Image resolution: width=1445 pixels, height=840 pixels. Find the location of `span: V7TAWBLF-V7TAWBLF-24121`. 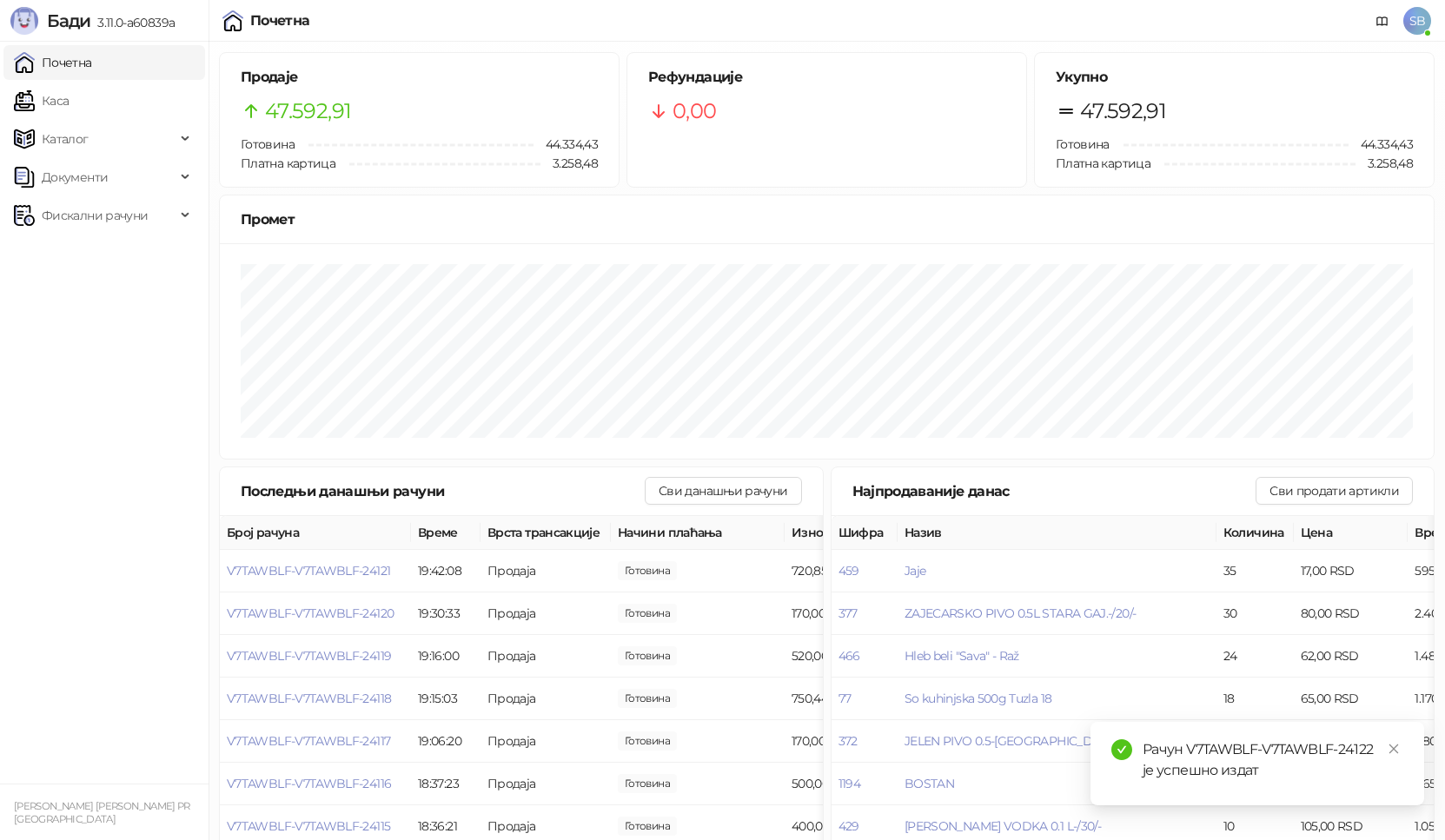

span: V7TAWBLF-V7TAWBLF-24121 is located at coordinates (309, 571).